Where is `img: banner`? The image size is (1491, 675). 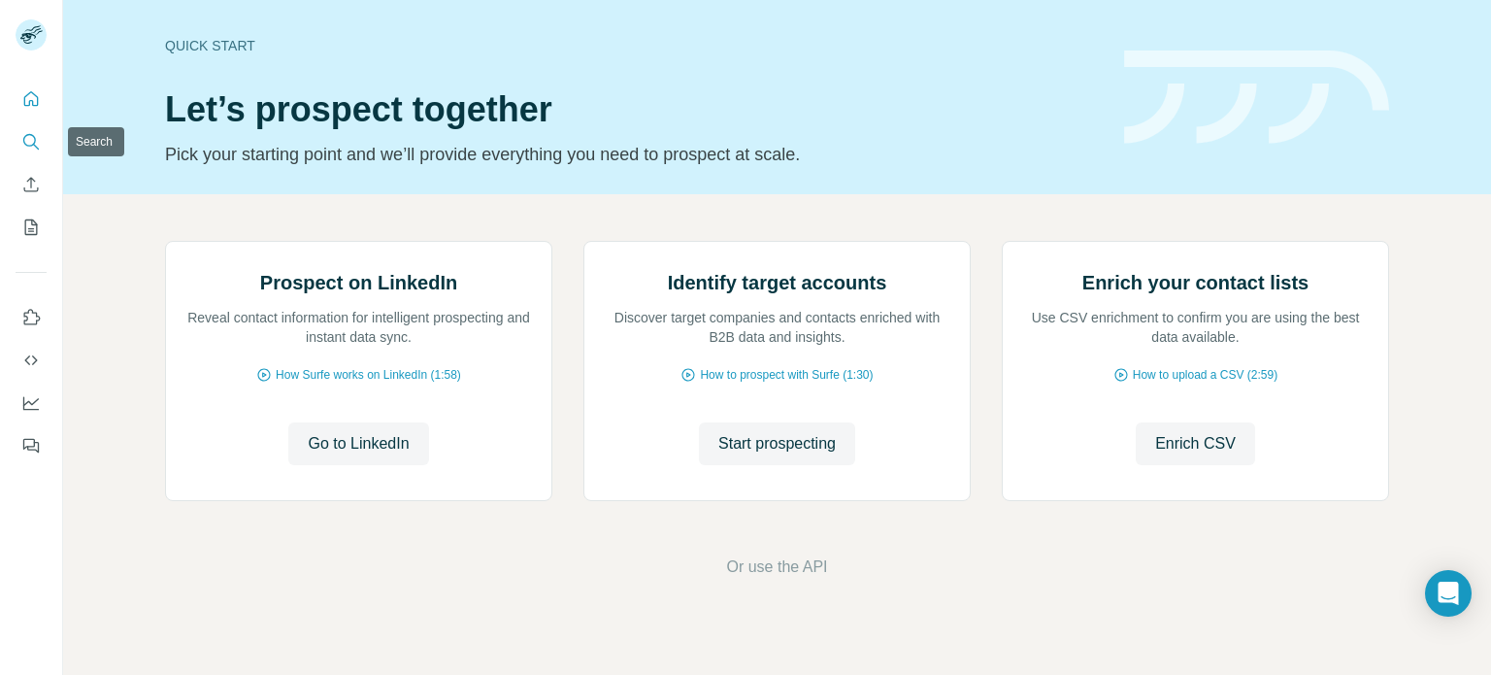
img: banner is located at coordinates (1256, 97).